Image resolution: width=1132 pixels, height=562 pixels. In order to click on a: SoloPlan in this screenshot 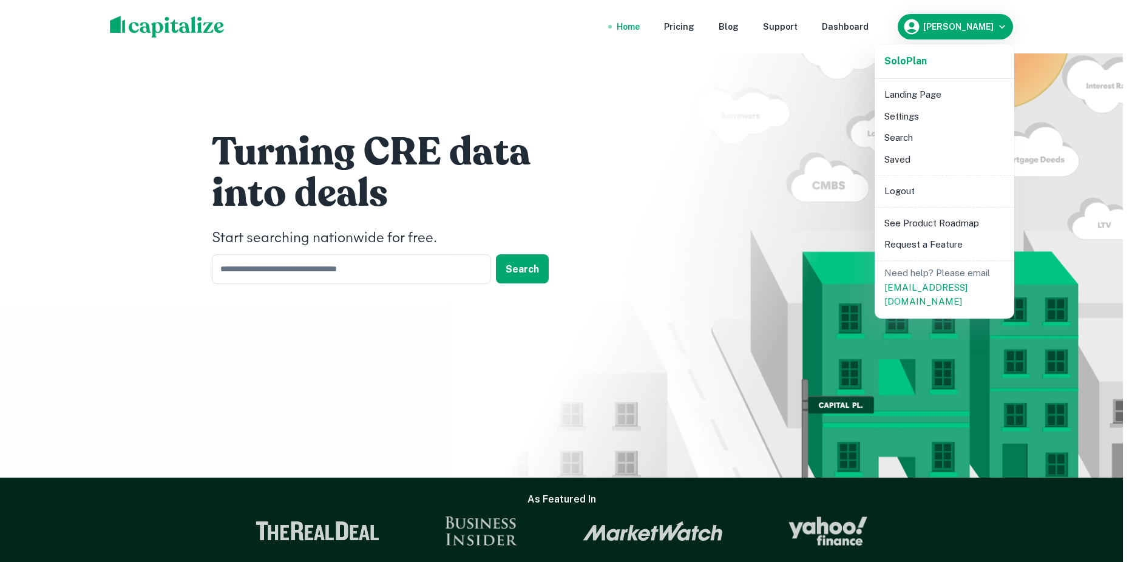, I will do `click(905, 61)`.